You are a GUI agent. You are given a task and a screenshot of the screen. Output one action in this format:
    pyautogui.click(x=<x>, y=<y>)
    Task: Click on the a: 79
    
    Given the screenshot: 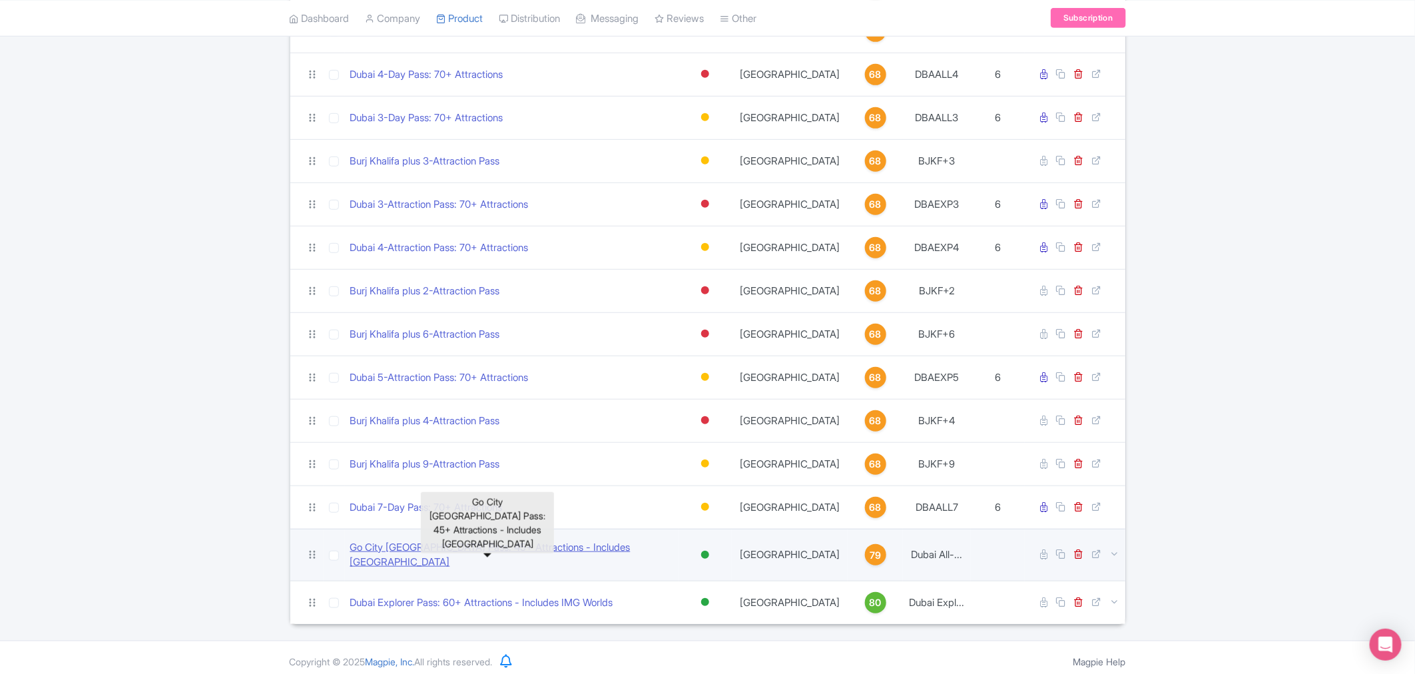 What is the action you would take?
    pyautogui.click(x=875, y=555)
    